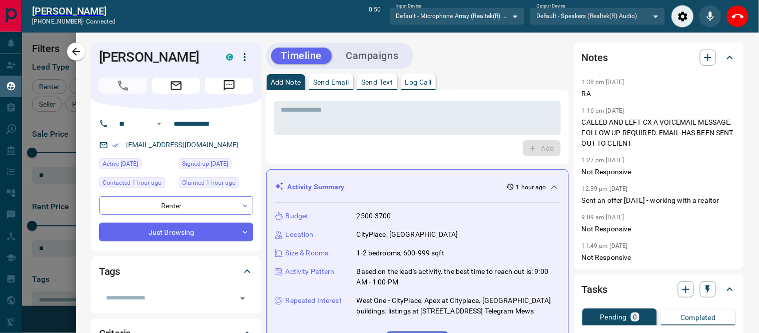 The width and height of the screenshot is (759, 333). What do you see at coordinates (738, 16) in the screenshot?
I see `div: End Call` at bounding box center [738, 16].